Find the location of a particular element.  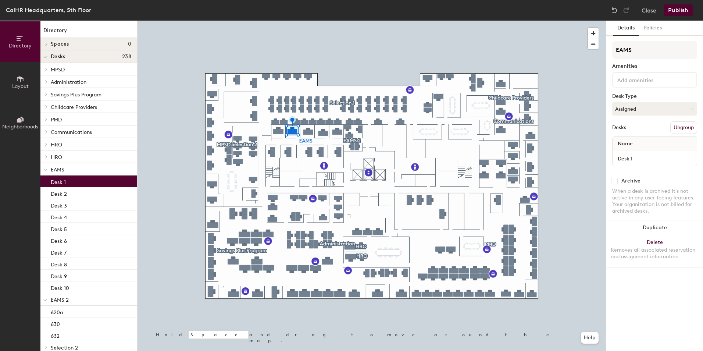

div: CalHR Headquarters, 5th Floor is located at coordinates (49, 10).